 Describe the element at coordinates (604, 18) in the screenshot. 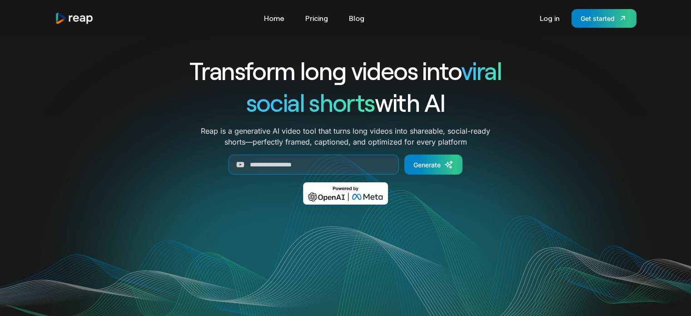

I see `a: Get started` at that location.